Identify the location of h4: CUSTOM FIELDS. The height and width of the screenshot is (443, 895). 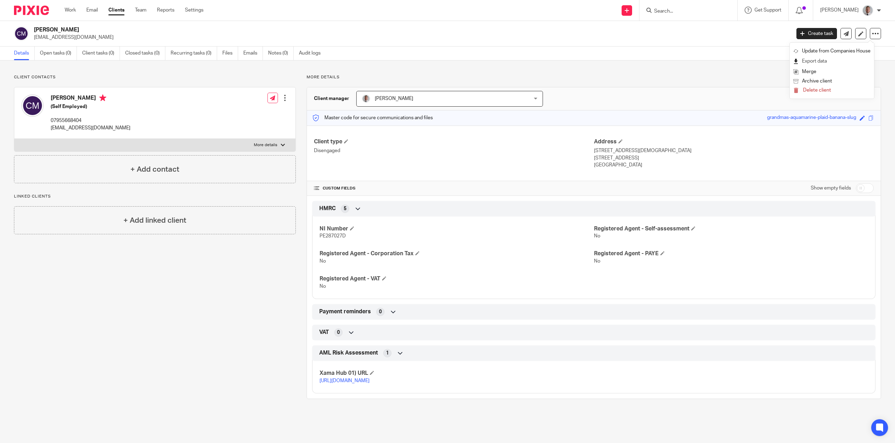
(454, 188).